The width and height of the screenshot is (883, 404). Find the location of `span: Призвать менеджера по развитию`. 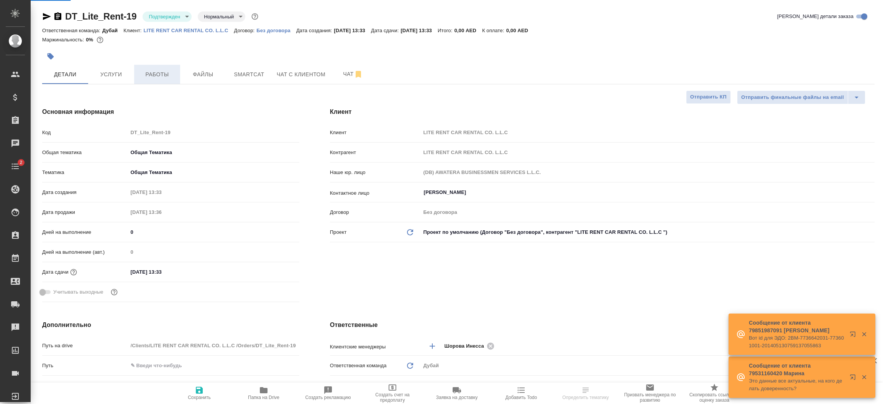

span: Призвать менеджера по развитию is located at coordinates (650, 397).